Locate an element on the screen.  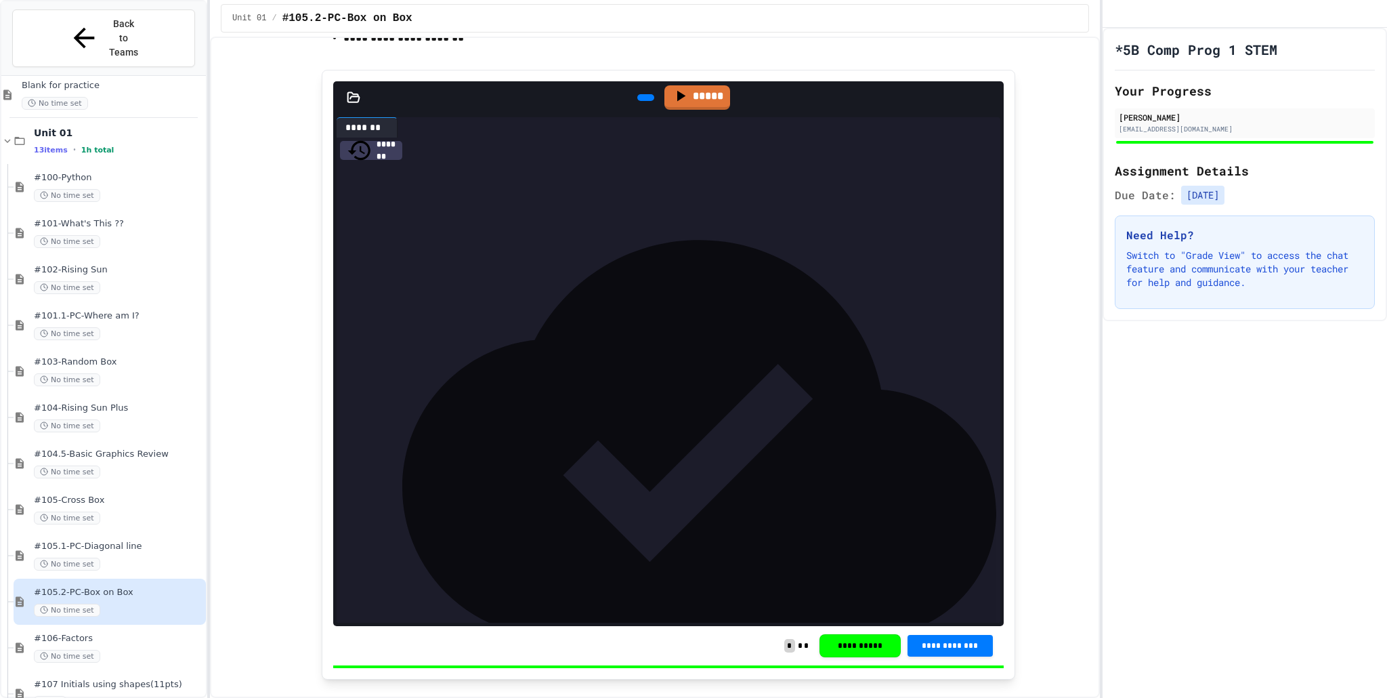
span: #102-Rising Sun is located at coordinates (119, 270).